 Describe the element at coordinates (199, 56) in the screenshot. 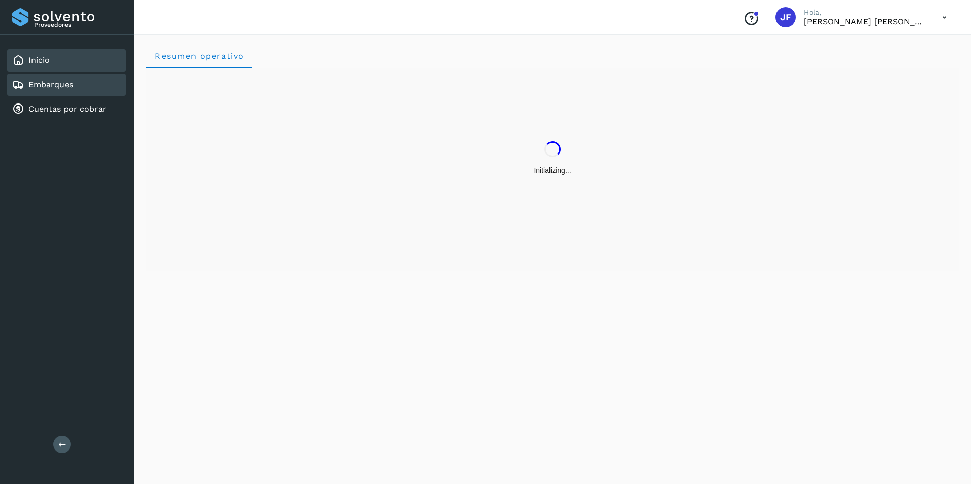

I see `span: Resumen operativo` at that location.